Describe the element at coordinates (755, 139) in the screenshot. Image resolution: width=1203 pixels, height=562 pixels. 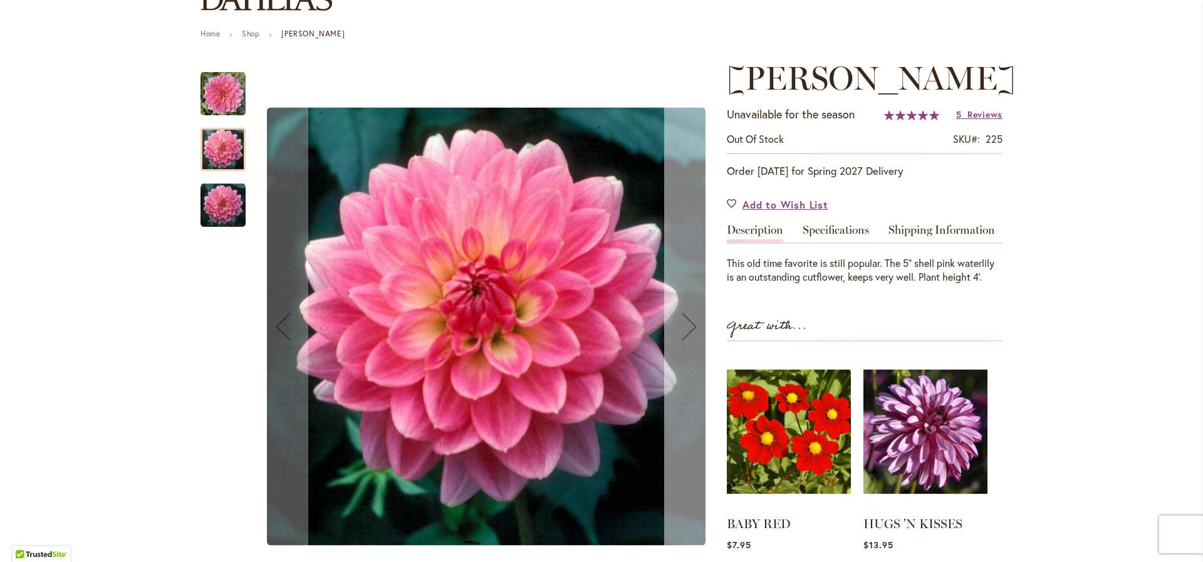
I see `div: Availability` at that location.